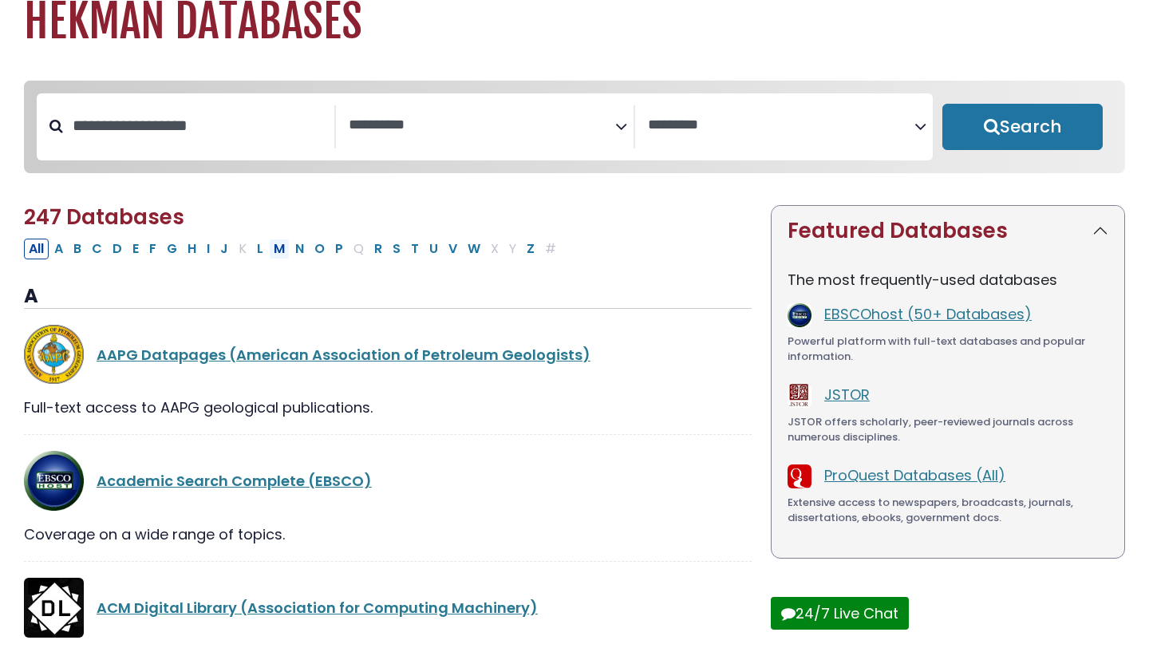 Image resolution: width=1149 pixels, height=648 pixels. What do you see at coordinates (339, 249) in the screenshot?
I see `button: Filter Results P` at bounding box center [339, 249].